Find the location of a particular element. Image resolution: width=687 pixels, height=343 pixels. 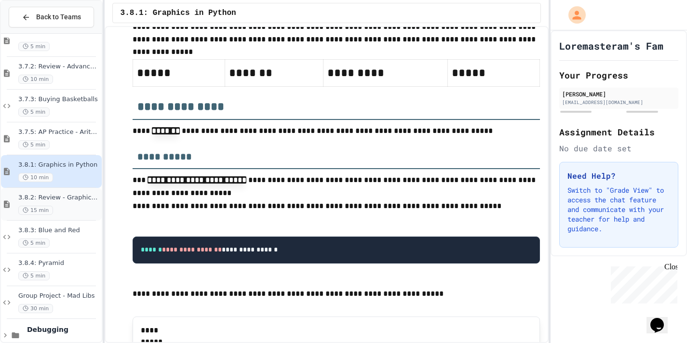

h2: Your Progress is located at coordinates (619, 75).